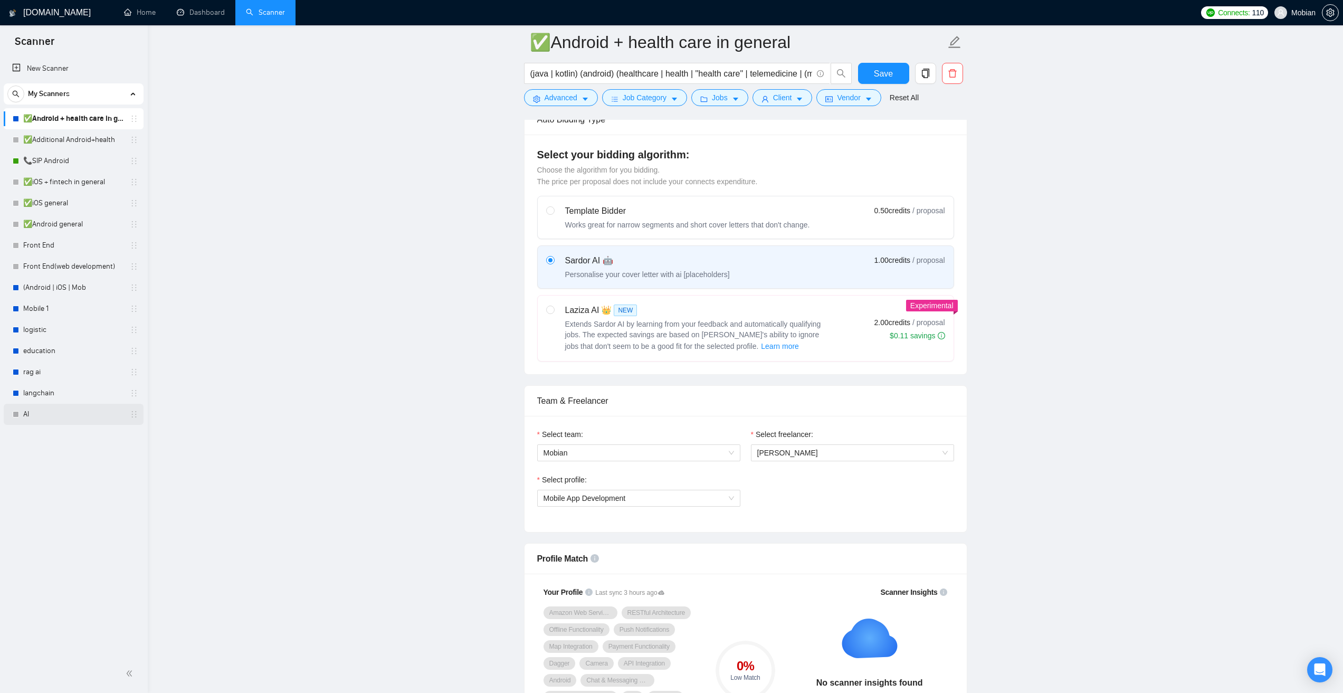 The height and width of the screenshot is (693, 1343). What do you see at coordinates (13, 13) in the screenshot?
I see `img: logo` at bounding box center [13, 13].